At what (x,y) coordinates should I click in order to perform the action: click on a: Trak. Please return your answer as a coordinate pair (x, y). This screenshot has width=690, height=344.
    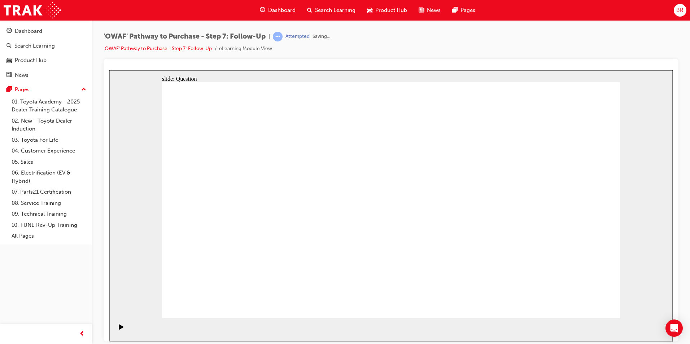
    Looking at the image, I should click on (32, 10).